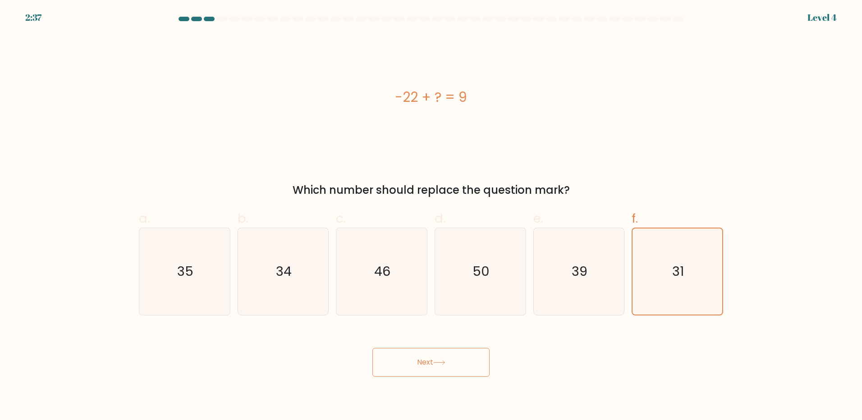  What do you see at coordinates (144, 218) in the screenshot?
I see `span: a.` at bounding box center [144, 218].